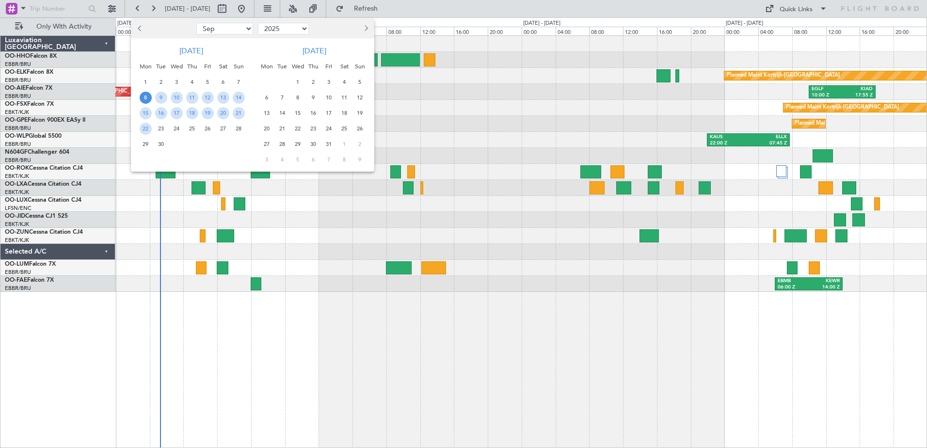  I want to click on div: 5-11-2025, so click(298, 159).